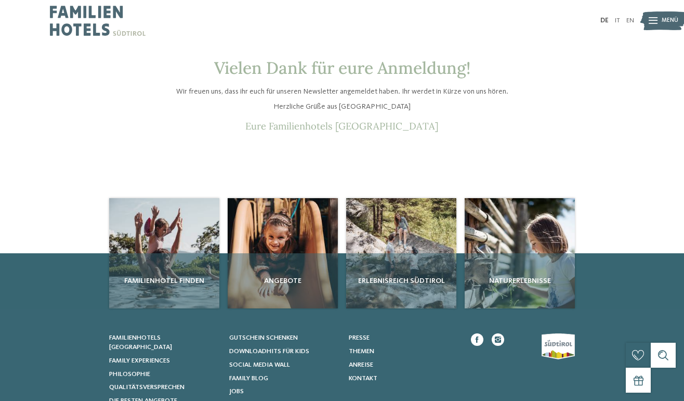  Describe the element at coordinates (164, 253) in the screenshot. I see `a: Newsletter Familienhotel finden` at that location.